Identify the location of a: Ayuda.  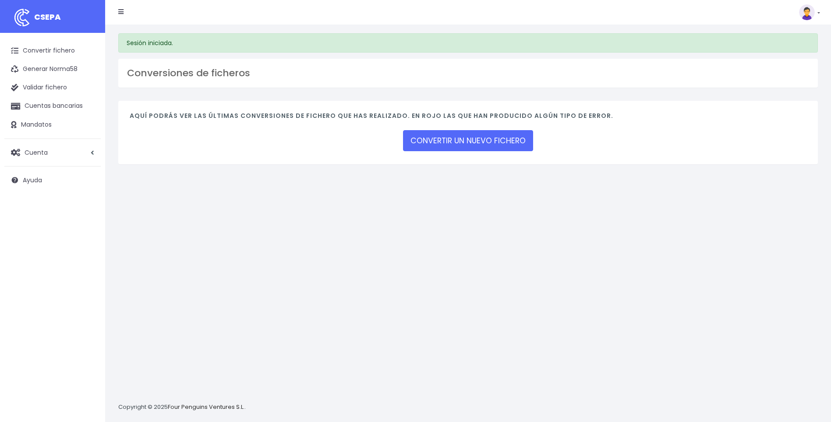
(53, 180).